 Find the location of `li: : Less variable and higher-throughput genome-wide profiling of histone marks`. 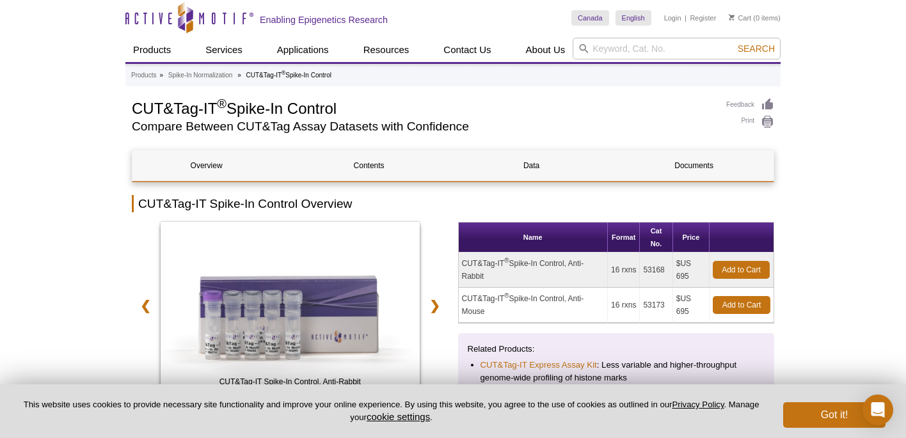

li: : Less variable and higher-throughput genome-wide profiling of histone marks is located at coordinates (616, 372).